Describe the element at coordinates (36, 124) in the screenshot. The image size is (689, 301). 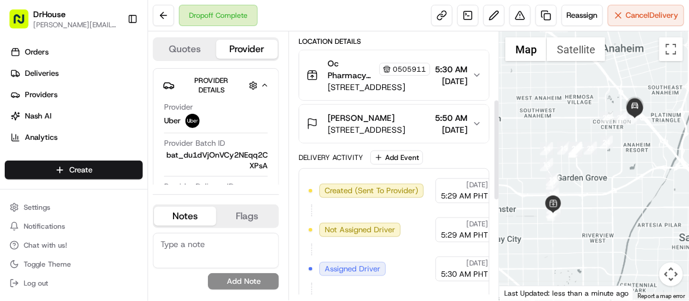
I see `img: 1738778727109-b901c2ba-d612-49f7-a14d-d897ce62d23f` at that location.